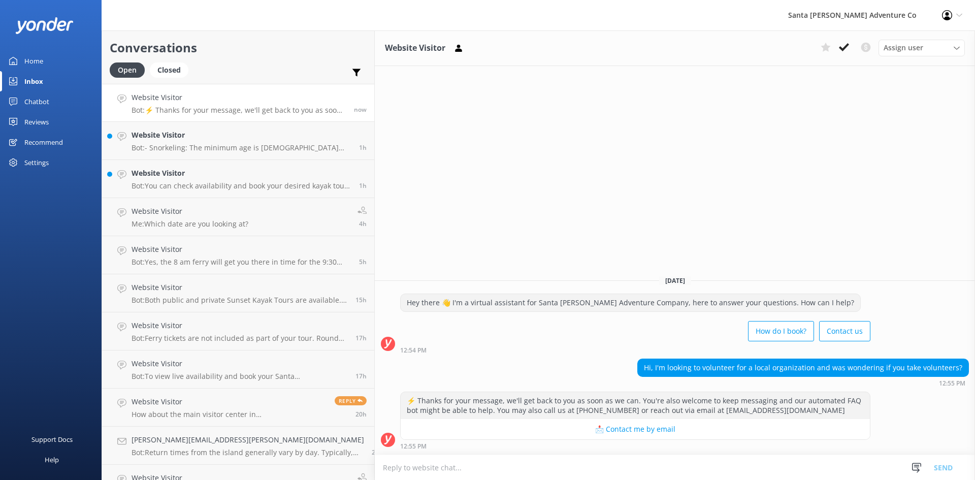  Describe the element at coordinates (414, 351) in the screenshot. I see `strong: 12:54 PM` at that location.